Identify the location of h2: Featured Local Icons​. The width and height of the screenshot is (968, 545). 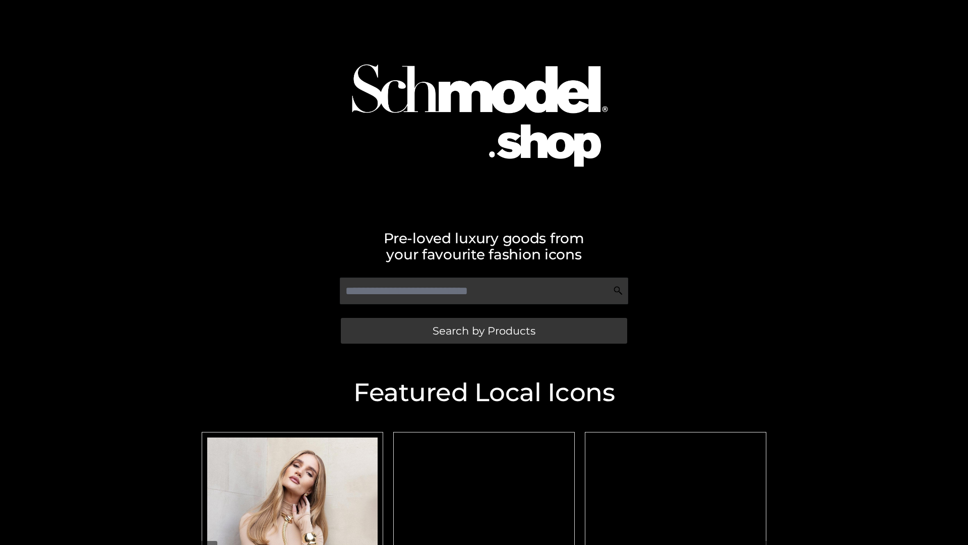
(484, 392).